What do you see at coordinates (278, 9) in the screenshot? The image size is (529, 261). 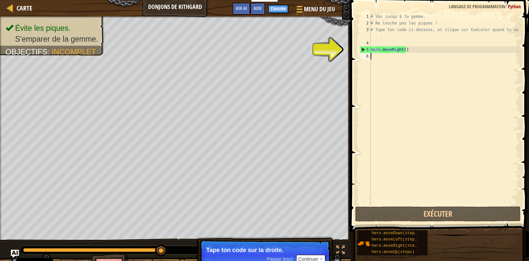 I see `button: S'inscrire` at bounding box center [278, 9].